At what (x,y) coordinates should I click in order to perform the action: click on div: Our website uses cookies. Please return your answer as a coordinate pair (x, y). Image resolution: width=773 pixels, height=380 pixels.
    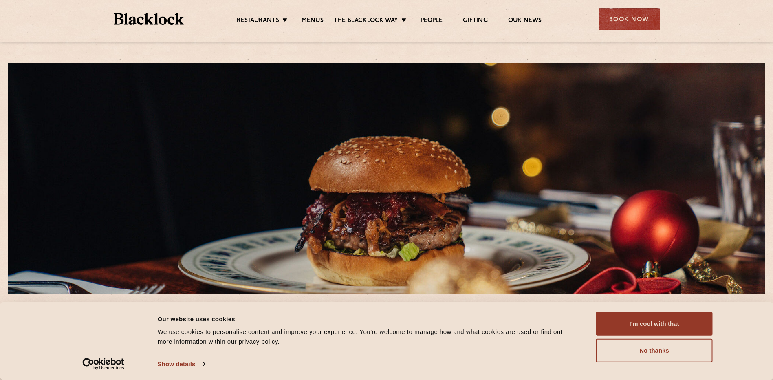
    Looking at the image, I should click on (368, 319).